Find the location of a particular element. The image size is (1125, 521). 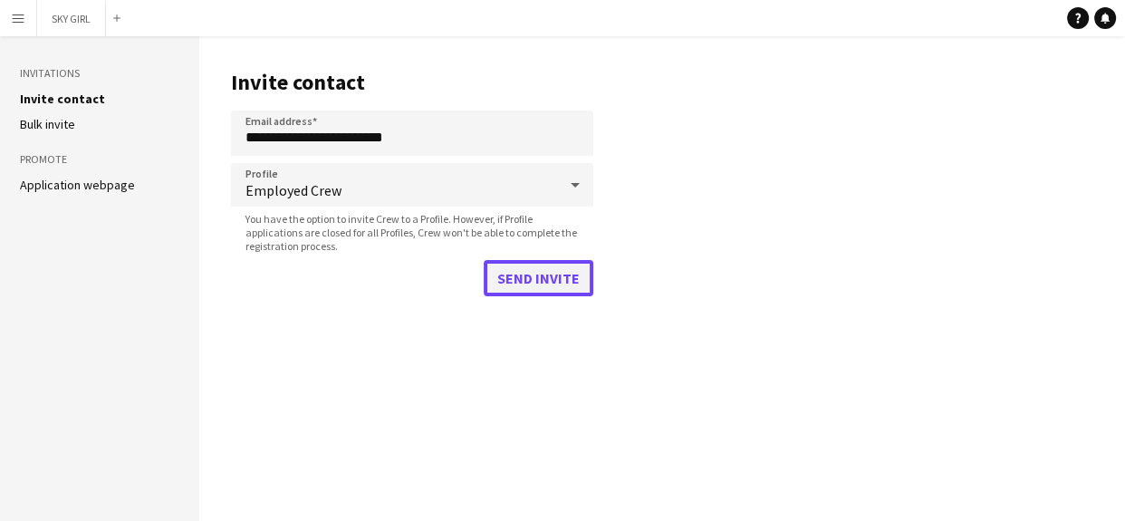

span: Employed Crew is located at coordinates (401, 190).